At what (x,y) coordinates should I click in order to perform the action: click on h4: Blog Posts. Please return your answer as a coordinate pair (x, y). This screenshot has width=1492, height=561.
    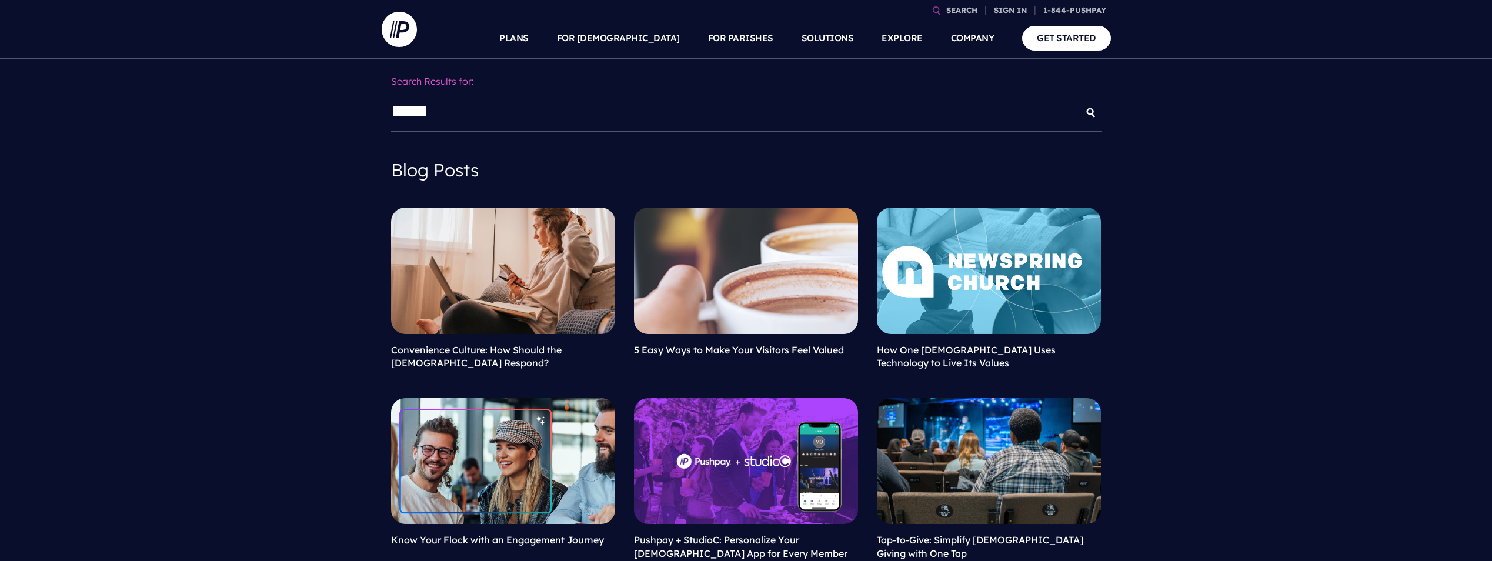
    Looking at the image, I should click on (746, 170).